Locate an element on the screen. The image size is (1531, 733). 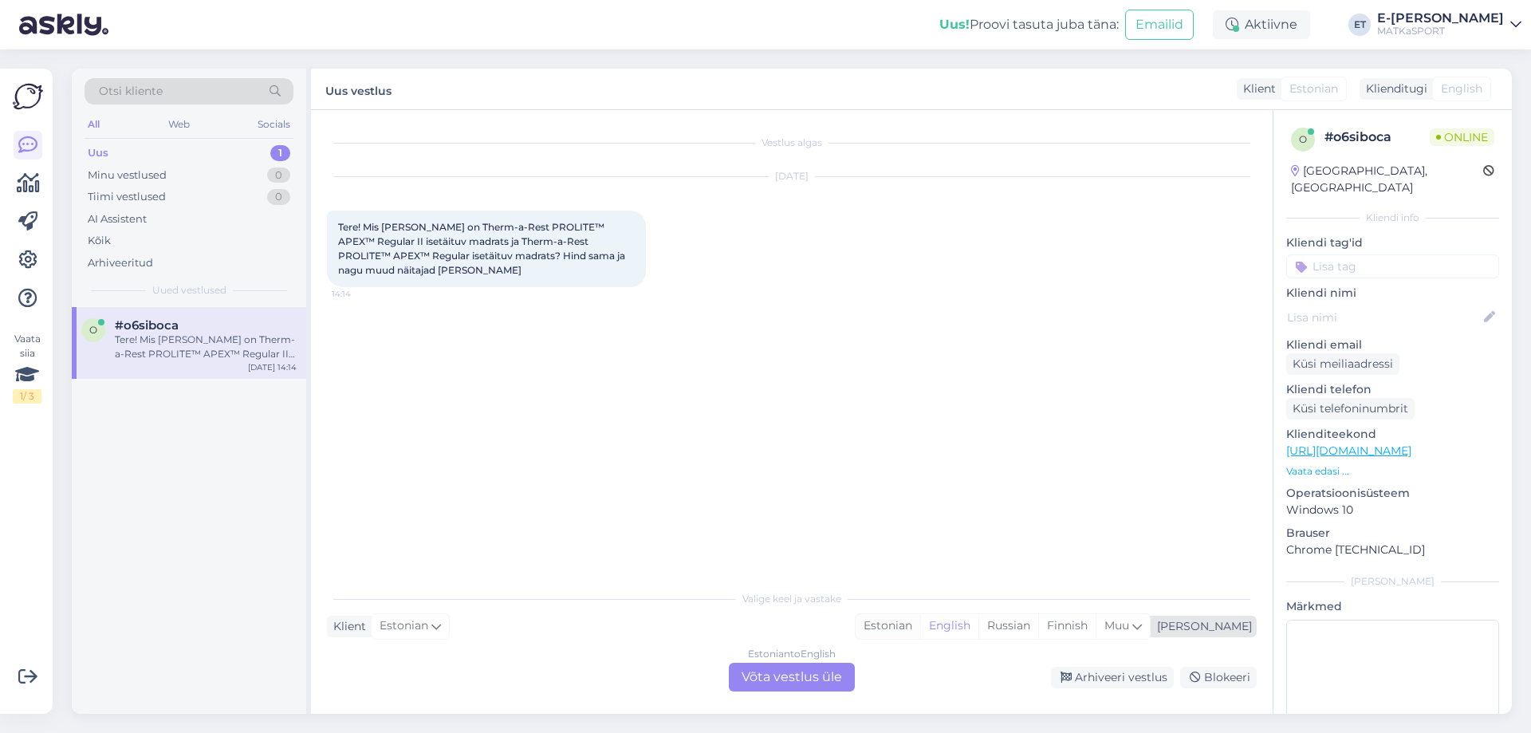
p: Kliendi email is located at coordinates (1392, 344).